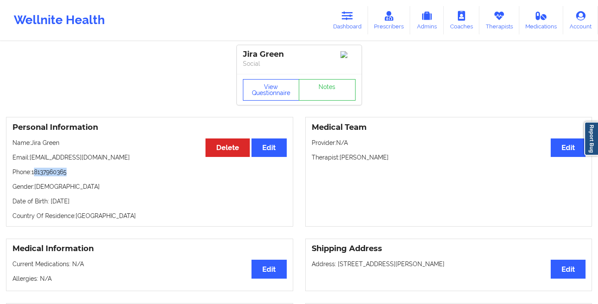 The width and height of the screenshot is (598, 304). I want to click on h3: Medical Information, so click(149, 248).